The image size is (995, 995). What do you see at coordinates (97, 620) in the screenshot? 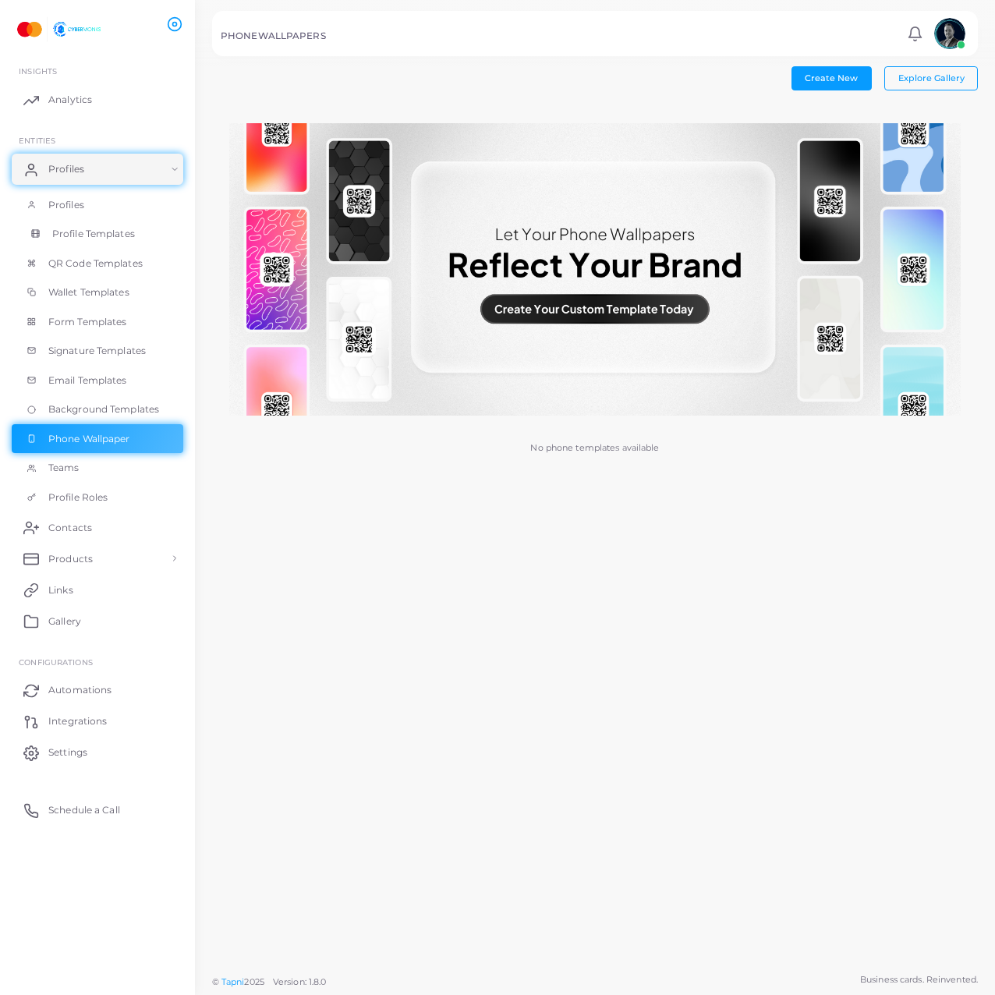
I see `a: Gallery` at bounding box center [97, 620].